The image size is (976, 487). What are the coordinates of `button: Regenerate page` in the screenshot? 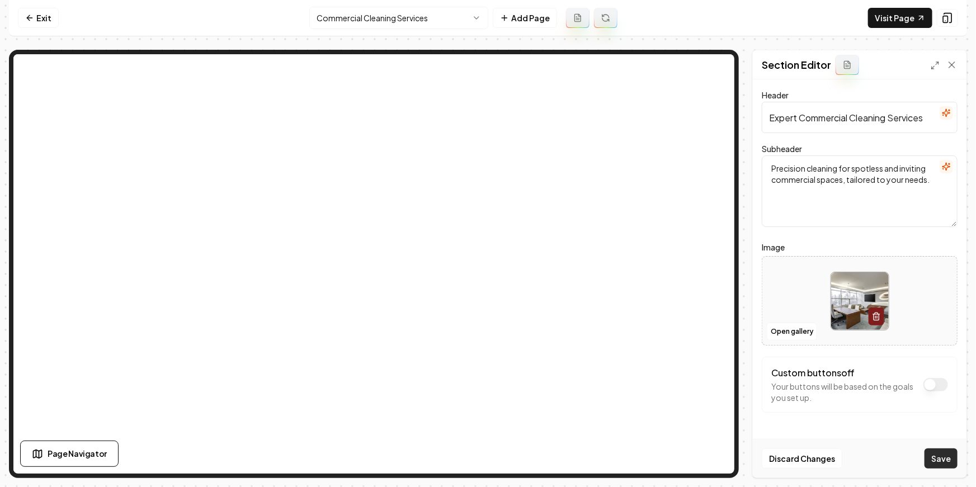 It's located at (606, 18).